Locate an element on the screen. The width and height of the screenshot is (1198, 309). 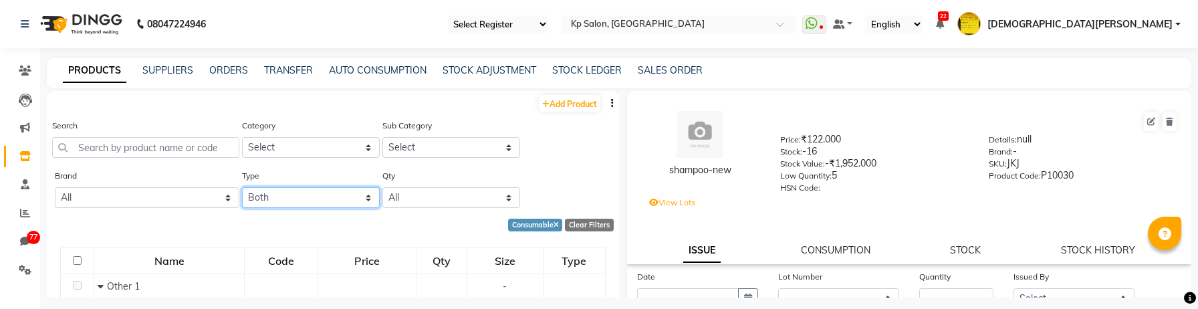
a: ORDERS is located at coordinates (229, 70).